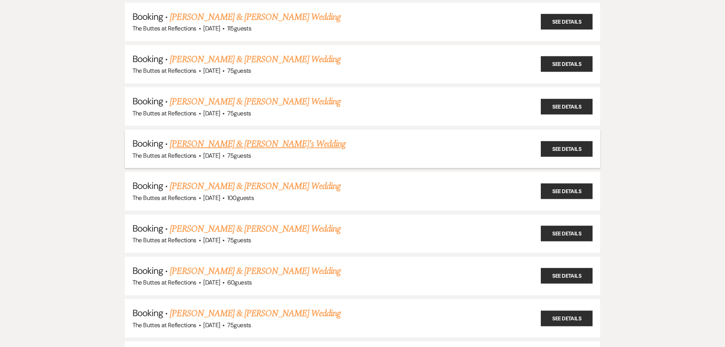  I want to click on span: 115 guests, so click(239, 28).